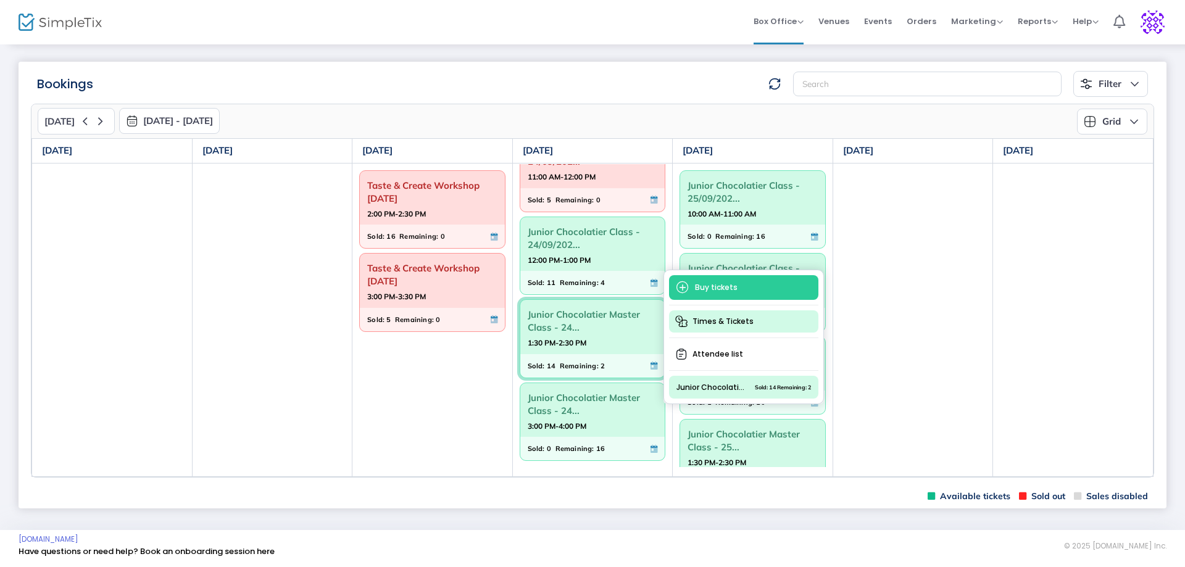 This screenshot has width=1185, height=567. What do you see at coordinates (559, 260) in the screenshot?
I see `strong: 12:00 PM-1:00 PM` at bounding box center [559, 260].